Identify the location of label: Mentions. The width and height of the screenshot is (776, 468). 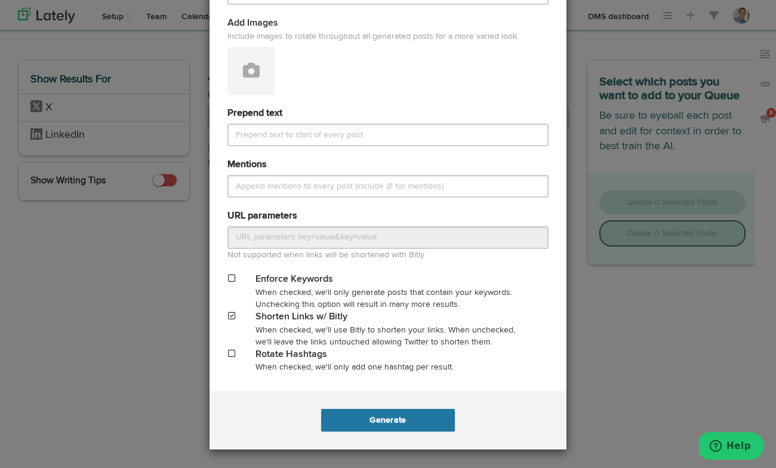
(247, 165).